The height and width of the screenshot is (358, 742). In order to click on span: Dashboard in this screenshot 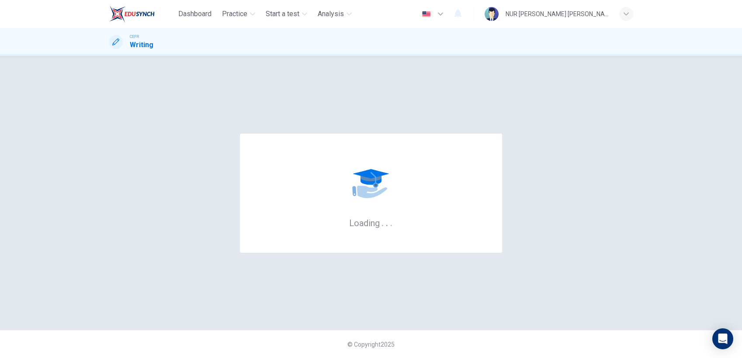, I will do `click(195, 14)`.